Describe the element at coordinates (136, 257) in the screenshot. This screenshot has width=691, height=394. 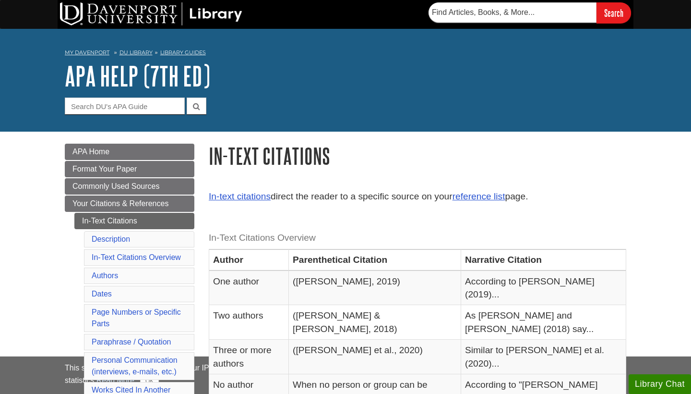
I see `a: In-Text Citations Overview` at that location.